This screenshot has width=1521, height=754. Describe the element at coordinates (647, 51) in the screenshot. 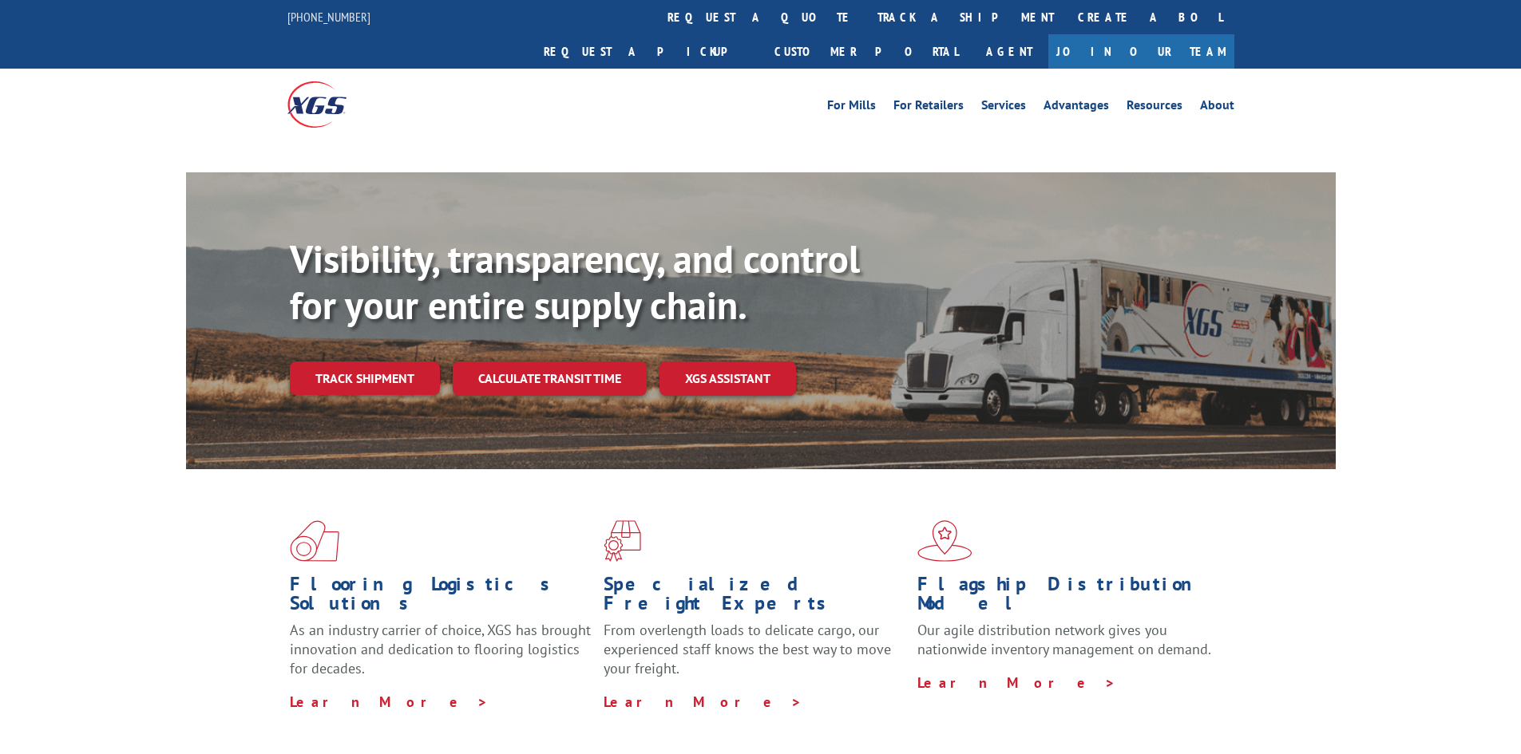

I see `a: Request a pickup` at that location.